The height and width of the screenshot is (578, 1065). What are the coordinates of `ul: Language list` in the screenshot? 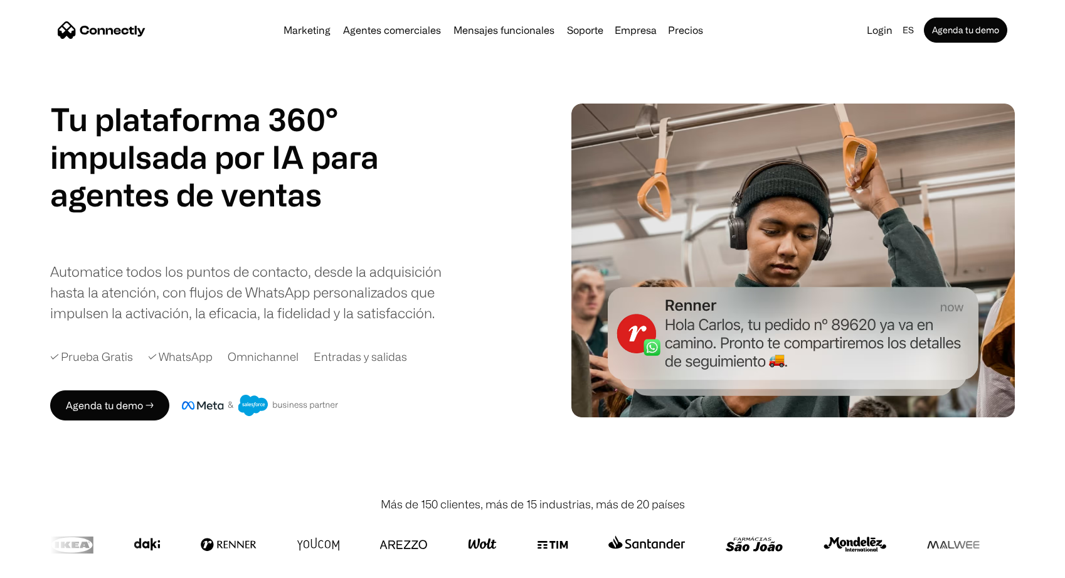 It's located at (50, 564).